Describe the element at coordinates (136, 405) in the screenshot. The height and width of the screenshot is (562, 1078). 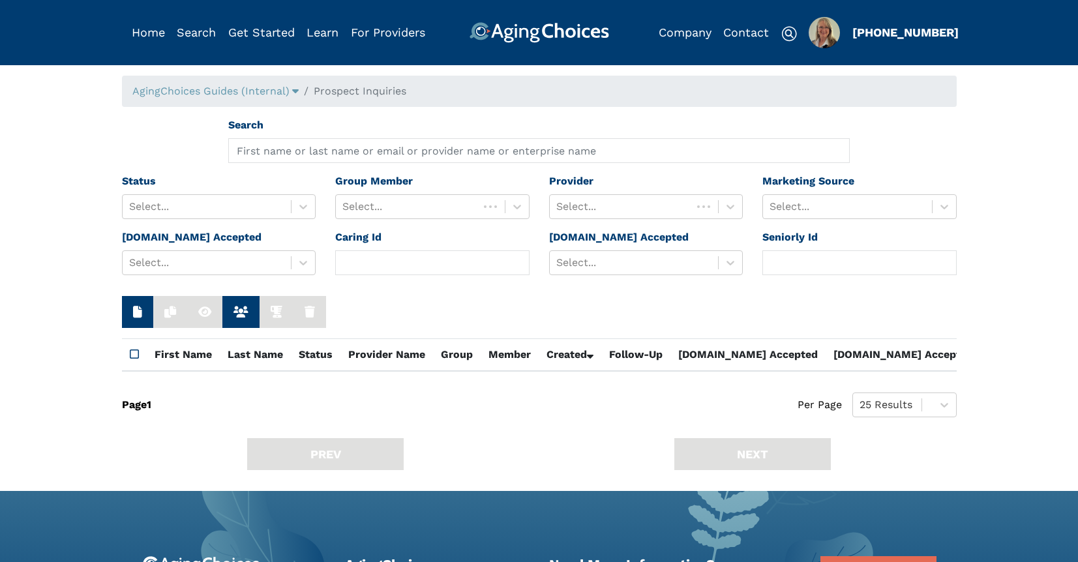
I see `div: Page 1` at that location.